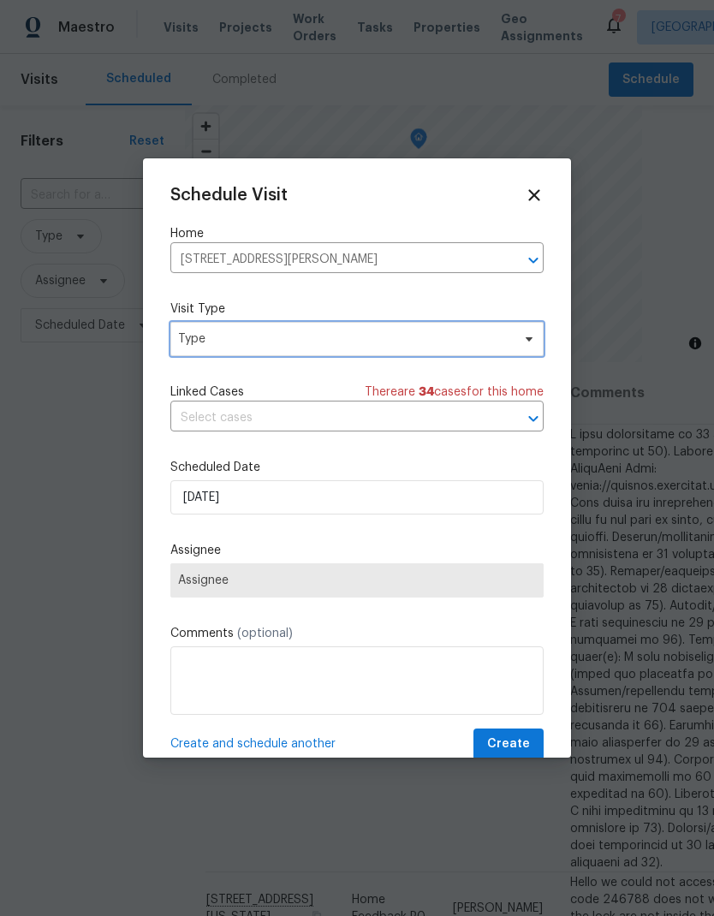 This screenshot has width=714, height=916. What do you see at coordinates (229, 195) in the screenshot?
I see `span: Schedule Visit` at bounding box center [229, 195].